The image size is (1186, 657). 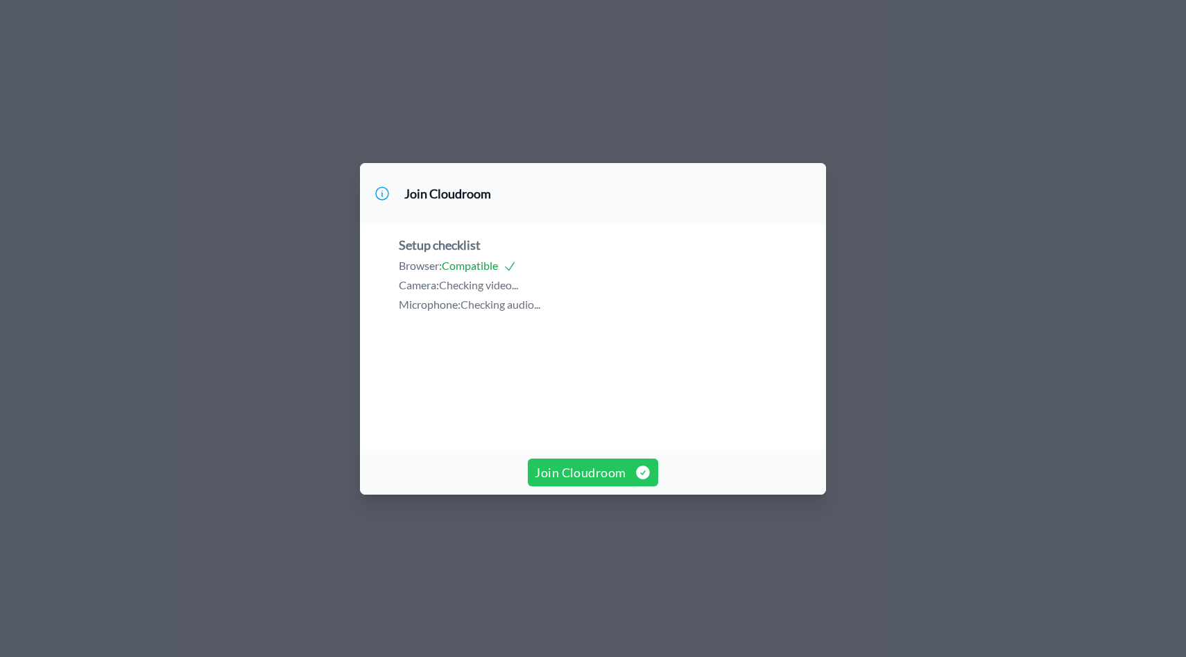 What do you see at coordinates (419, 284) in the screenshot?
I see `span: Camera:` at bounding box center [419, 284].